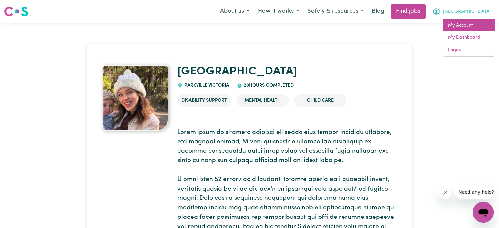 The height and width of the screenshot is (228, 499). I want to click on button: Safety & resources, so click(335, 11).